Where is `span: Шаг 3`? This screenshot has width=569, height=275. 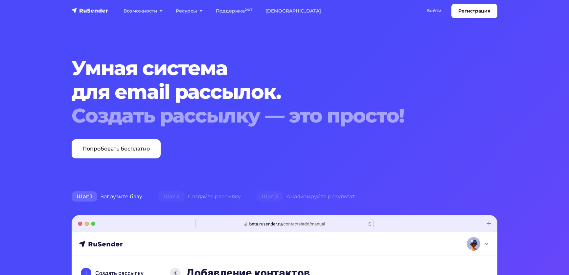
span: Шаг 3 is located at coordinates (270, 196).